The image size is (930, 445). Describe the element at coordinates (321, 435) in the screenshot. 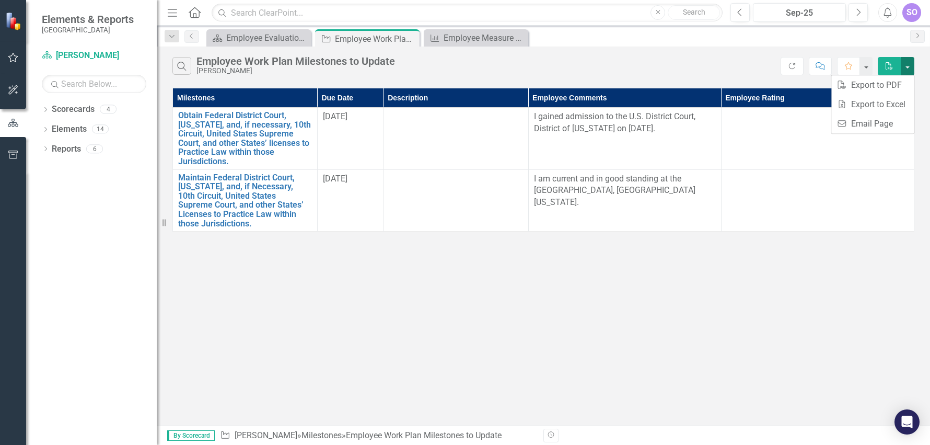

I see `a: Milestones` at that location.